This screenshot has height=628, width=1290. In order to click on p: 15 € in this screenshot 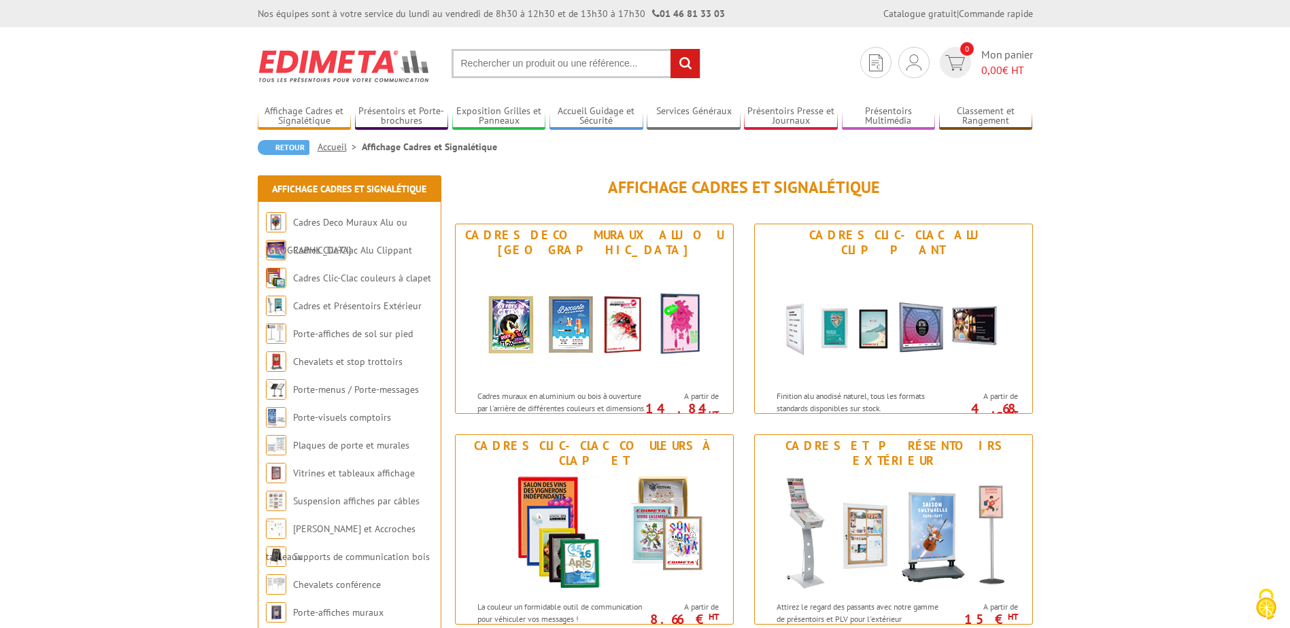, I will do `click(980, 620)`.